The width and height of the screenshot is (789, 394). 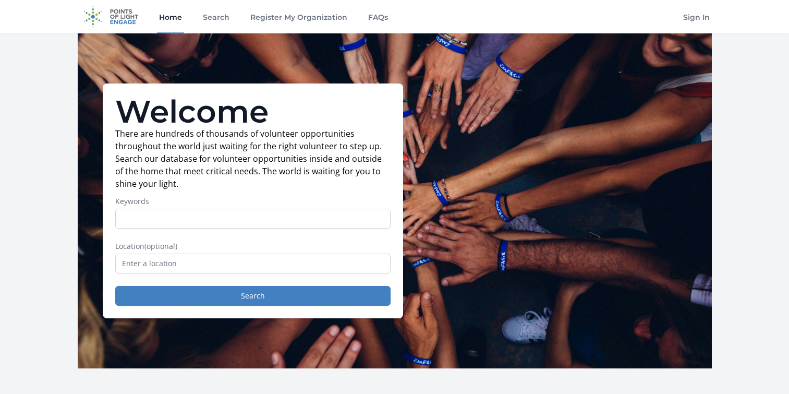 I want to click on span: (optional), so click(x=161, y=246).